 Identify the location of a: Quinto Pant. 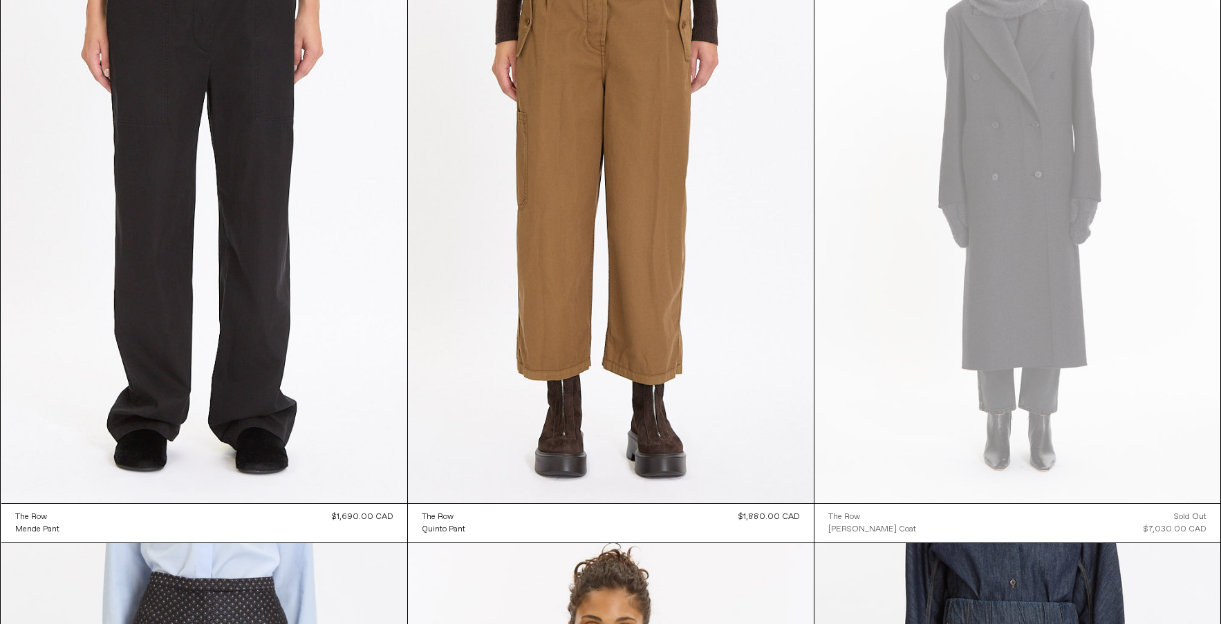
(443, 529).